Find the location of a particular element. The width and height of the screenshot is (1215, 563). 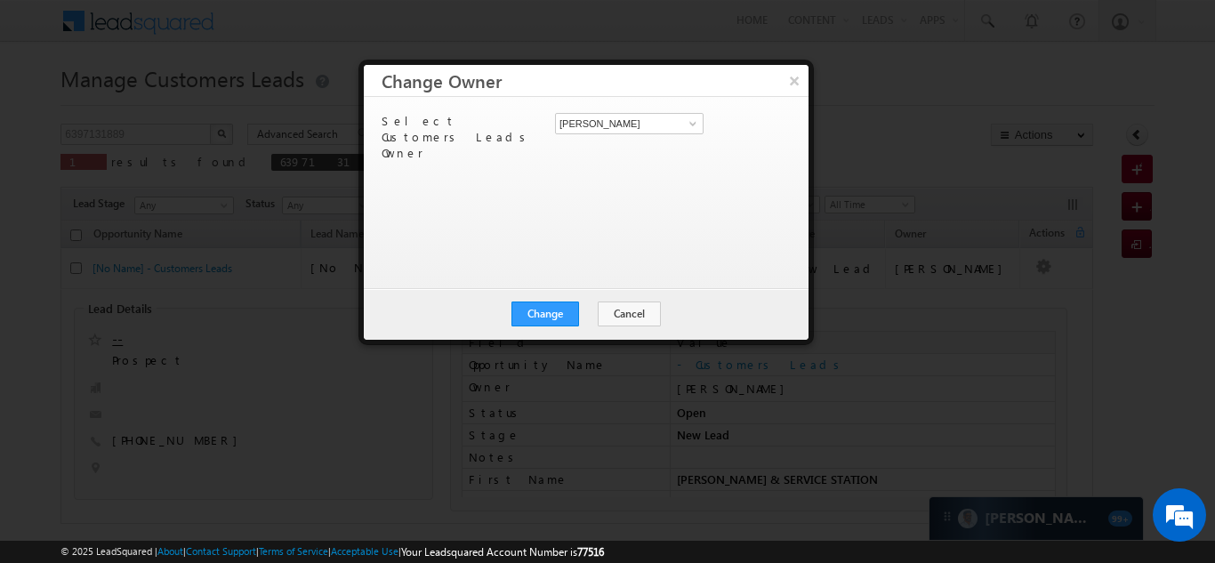

p: Select Customers Leads Owner is located at coordinates (462, 137).